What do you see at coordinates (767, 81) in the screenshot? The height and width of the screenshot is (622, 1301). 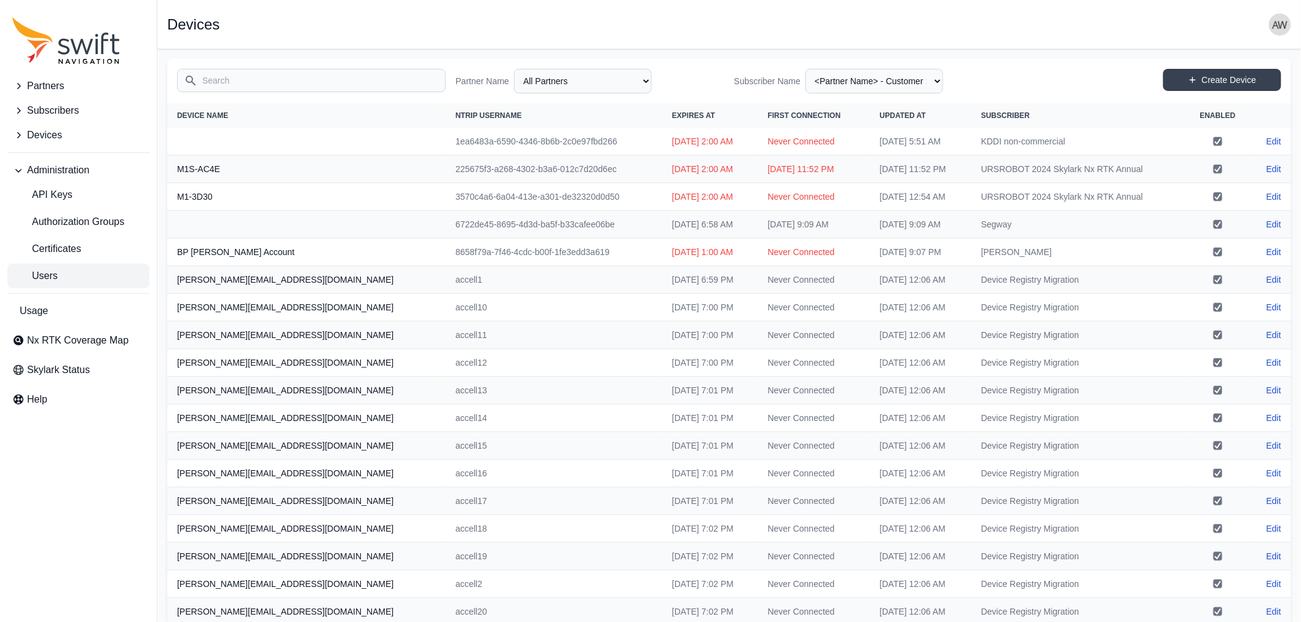 I see `label: Subscriber Name` at bounding box center [767, 81].